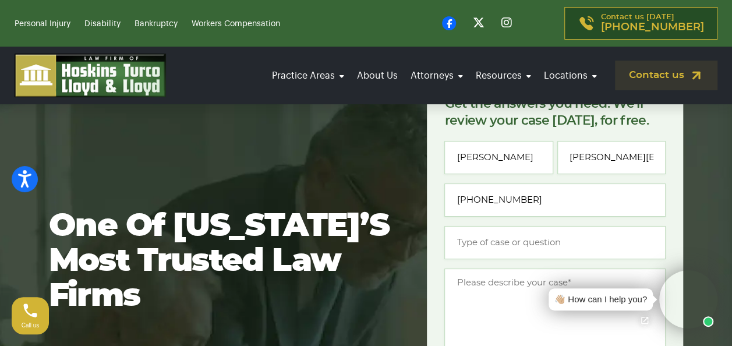 The width and height of the screenshot is (732, 346). I want to click on a: Workers Compensation, so click(236, 24).